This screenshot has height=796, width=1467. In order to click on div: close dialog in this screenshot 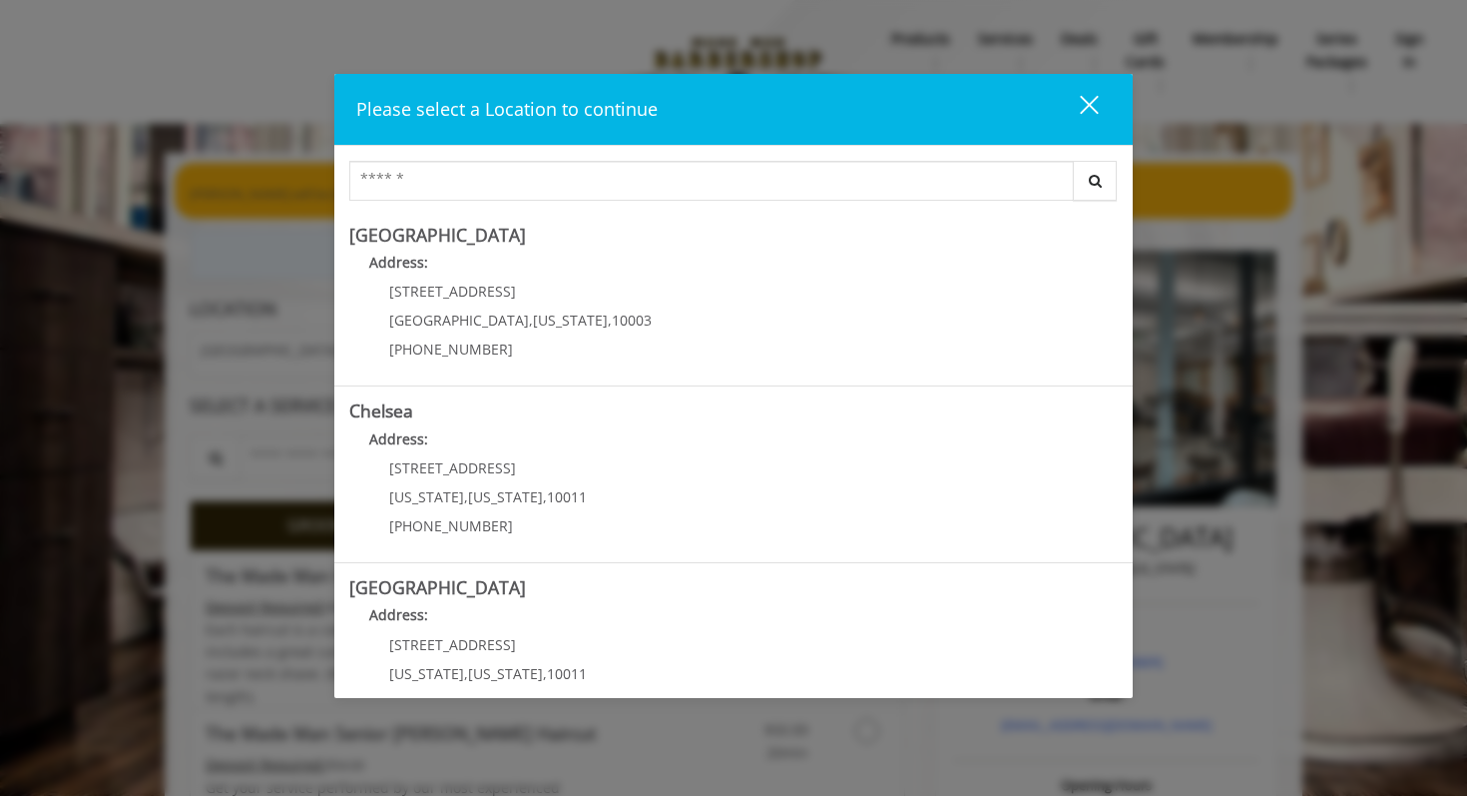, I will do `click(1077, 109)`.